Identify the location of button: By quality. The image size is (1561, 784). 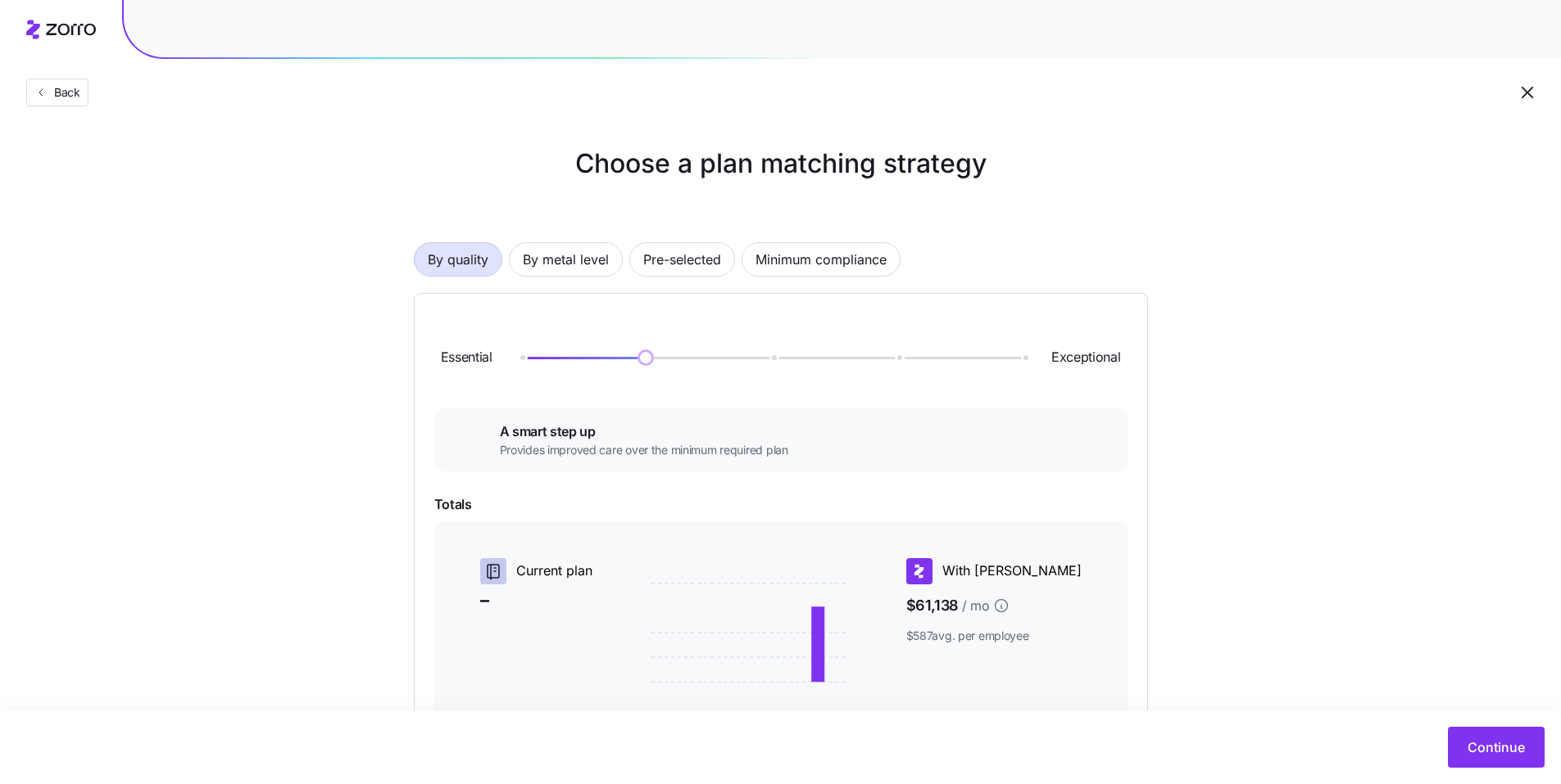
(458, 260).